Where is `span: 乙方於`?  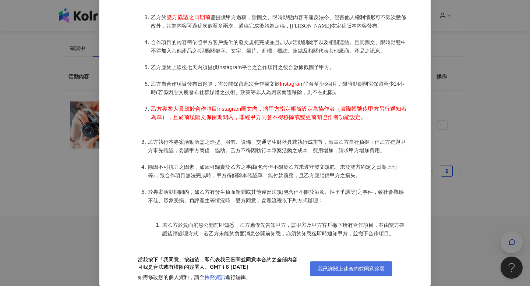
span: 乙方於 is located at coordinates (158, 17).